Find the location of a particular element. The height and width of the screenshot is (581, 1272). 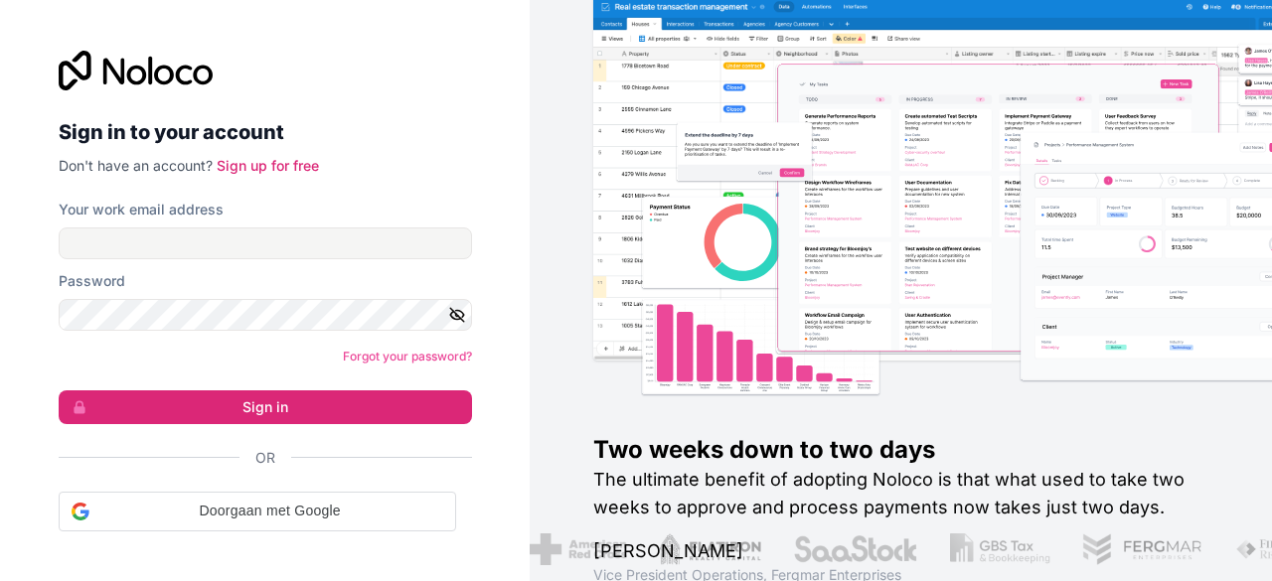

input: Password is located at coordinates (265, 315).